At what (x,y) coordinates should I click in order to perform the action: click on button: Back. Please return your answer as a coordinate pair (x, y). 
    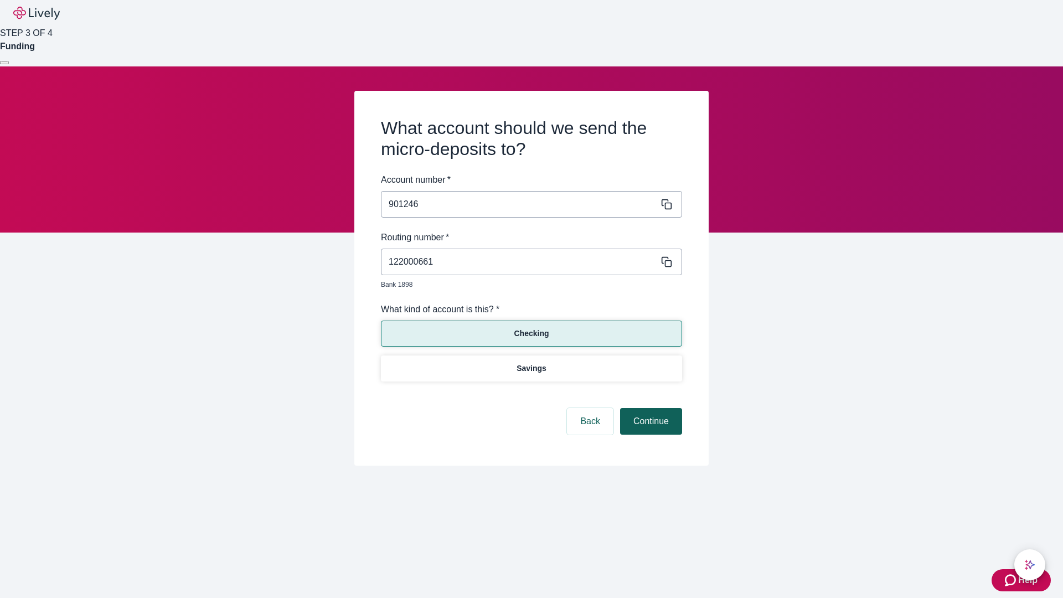
    Looking at the image, I should click on (590, 421).